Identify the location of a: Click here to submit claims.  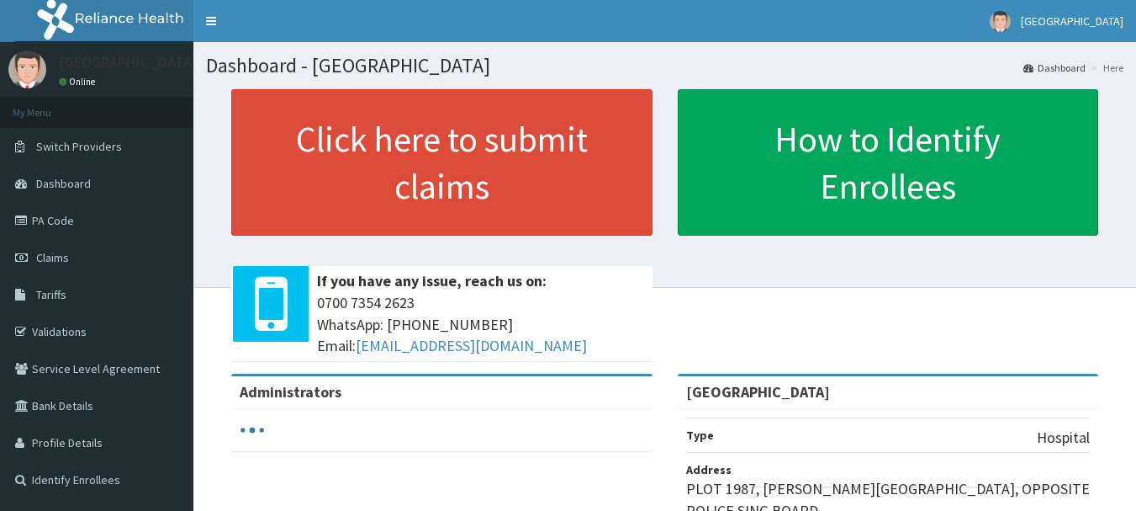
(442, 162).